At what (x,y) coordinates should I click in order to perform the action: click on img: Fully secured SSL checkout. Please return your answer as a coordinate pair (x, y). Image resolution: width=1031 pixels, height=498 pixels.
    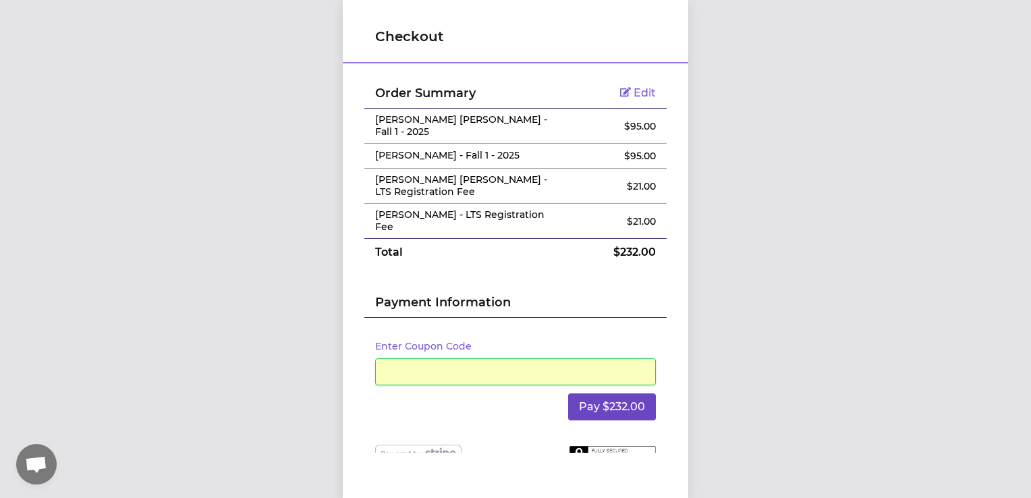
    Looking at the image, I should click on (613, 454).